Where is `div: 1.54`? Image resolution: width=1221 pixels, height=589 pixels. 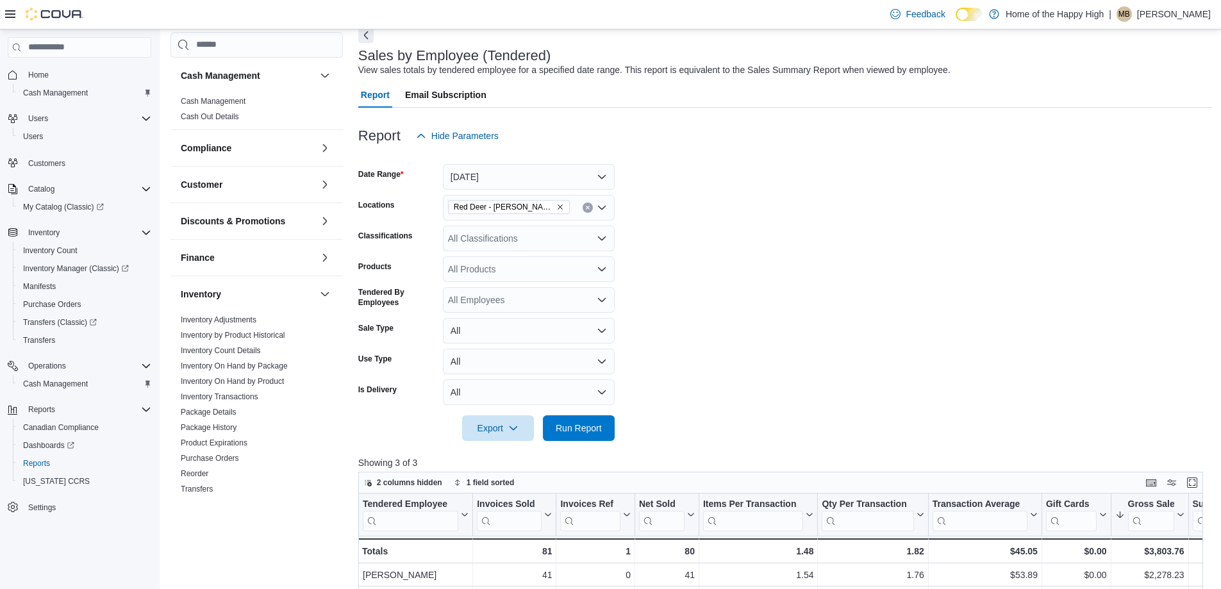
div: 1.54 is located at coordinates (758, 575).